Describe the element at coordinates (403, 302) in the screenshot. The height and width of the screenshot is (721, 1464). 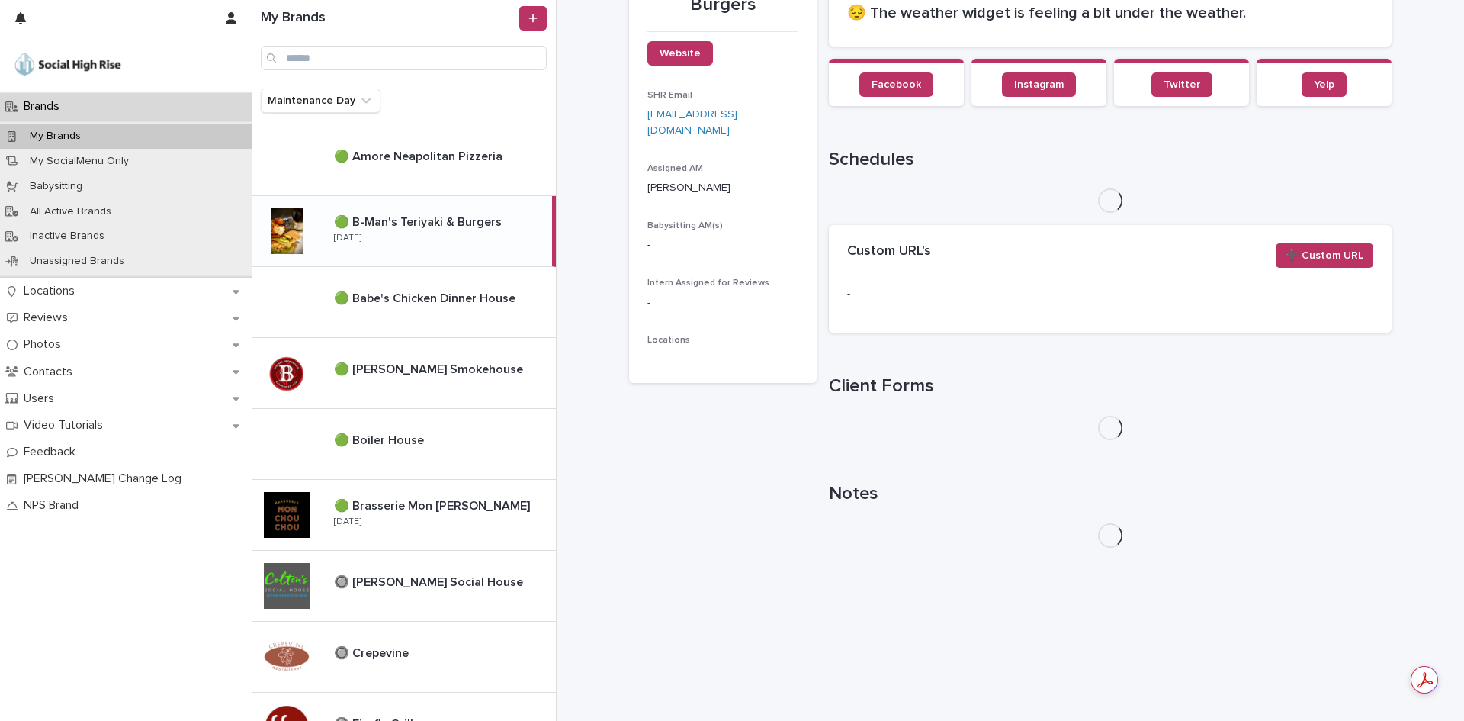
I see `a: 🟢 Babe's Chicken Dinner House🟢 Babe's Chicken Dinner House` at that location.